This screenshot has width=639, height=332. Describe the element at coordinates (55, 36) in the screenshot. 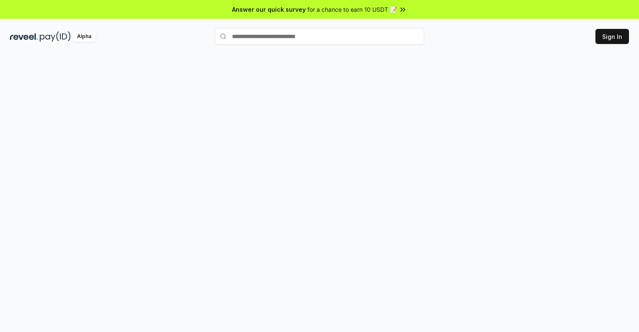

I see `img: pay_id` at that location.